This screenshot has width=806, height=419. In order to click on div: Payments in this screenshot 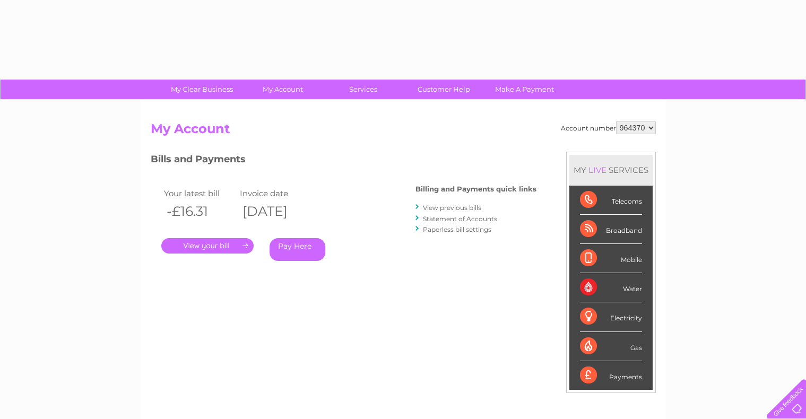, I will do `click(610, 375)`.